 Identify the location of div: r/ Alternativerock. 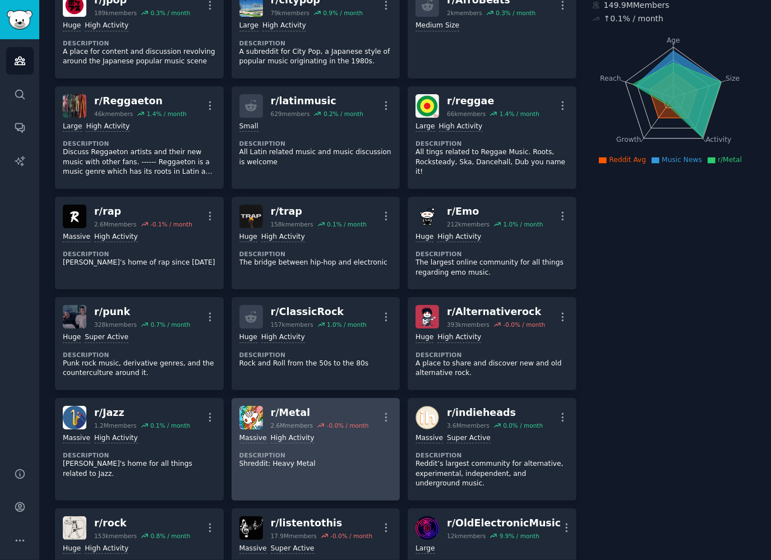
(496, 312).